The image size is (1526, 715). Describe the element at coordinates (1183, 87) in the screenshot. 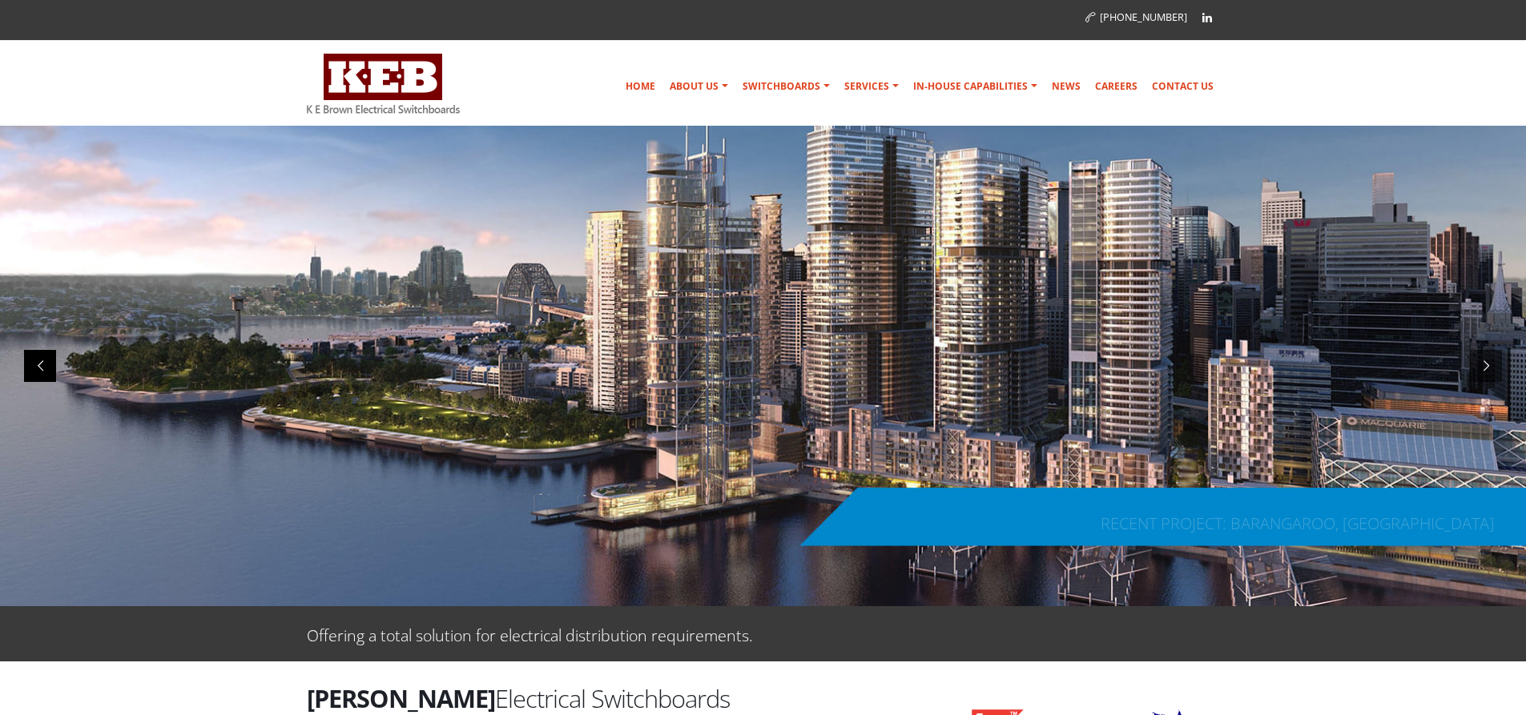

I see `a: Contact Us` at that location.